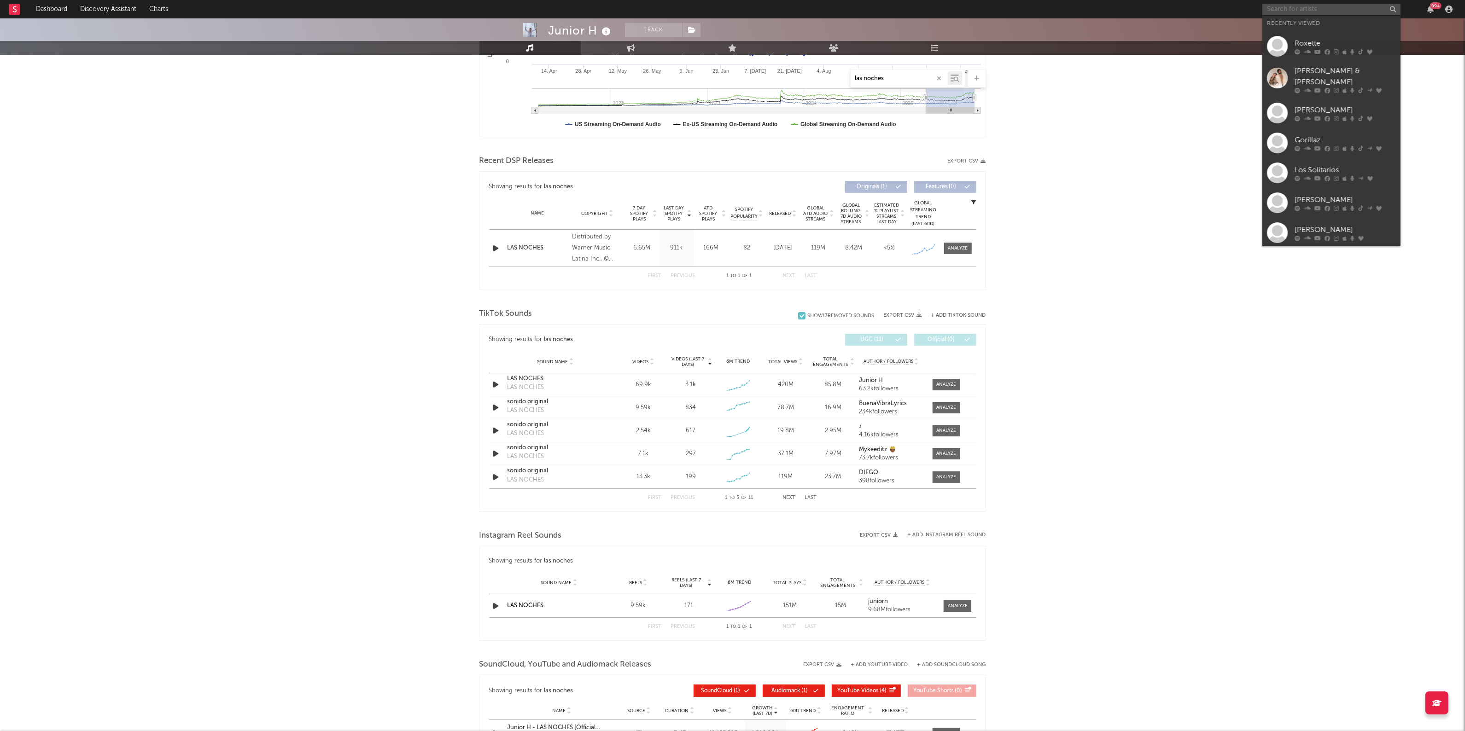  Describe the element at coordinates (902, 610) in the screenshot. I see `div: 9.68M followers` at that location.